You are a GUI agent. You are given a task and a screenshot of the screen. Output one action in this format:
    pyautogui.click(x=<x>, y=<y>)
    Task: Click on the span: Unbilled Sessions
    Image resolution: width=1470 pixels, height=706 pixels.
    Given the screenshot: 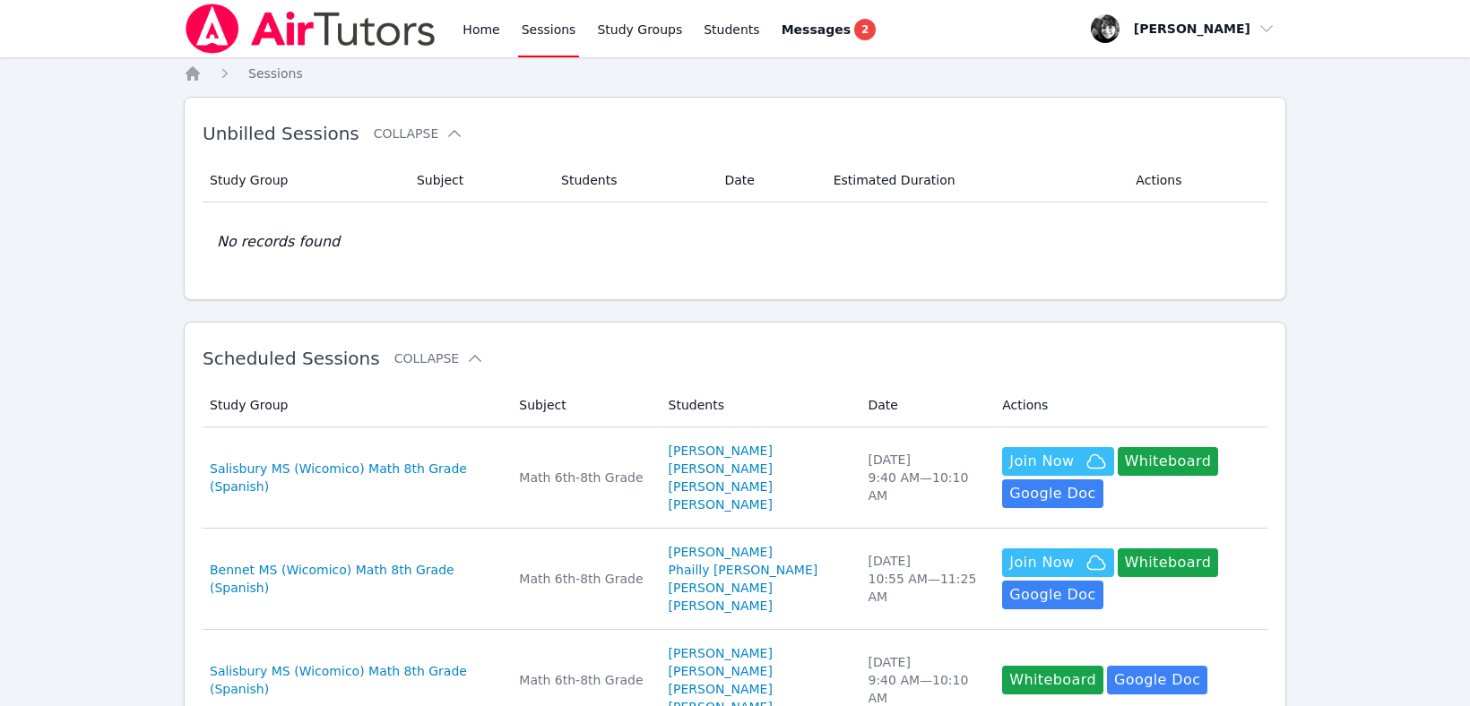 What is the action you would take?
    pyautogui.click(x=281, y=134)
    